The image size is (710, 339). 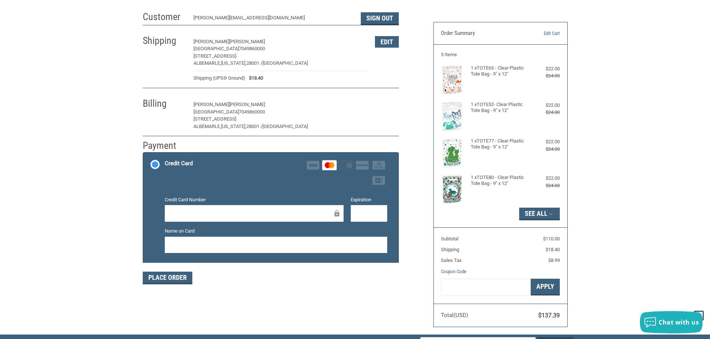 What do you see at coordinates (164, 146) in the screenshot?
I see `h2: Payment` at bounding box center [164, 146].